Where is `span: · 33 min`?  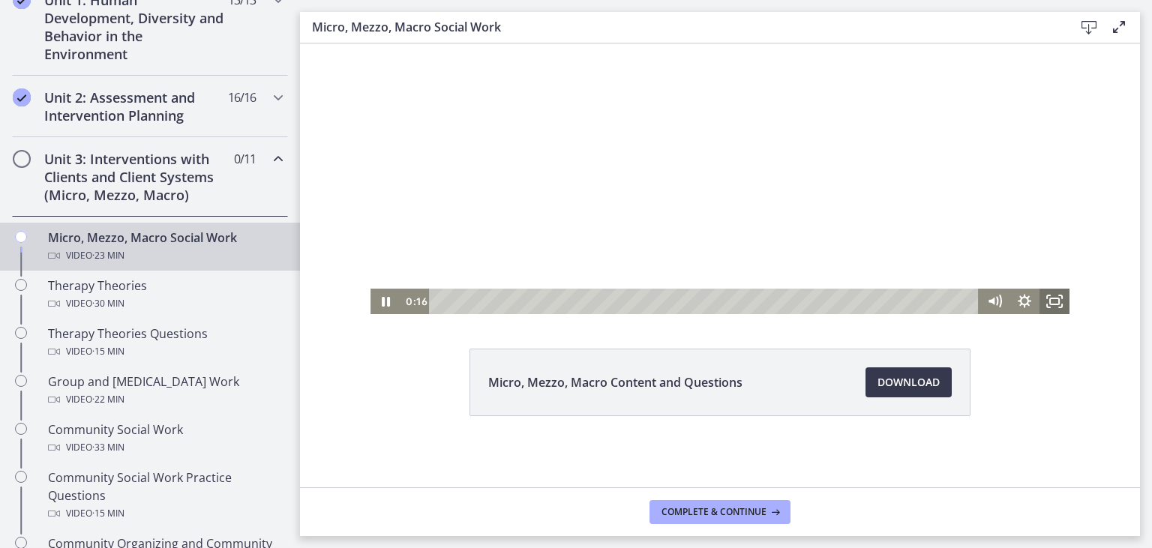
span: · 33 min is located at coordinates (108, 448).